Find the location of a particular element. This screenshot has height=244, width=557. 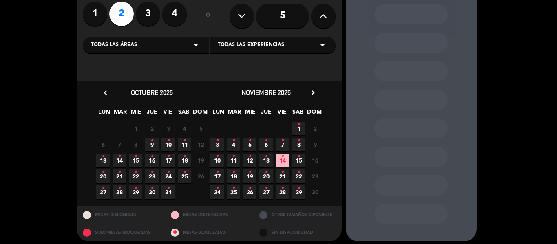

div: ó is located at coordinates (208, 16).